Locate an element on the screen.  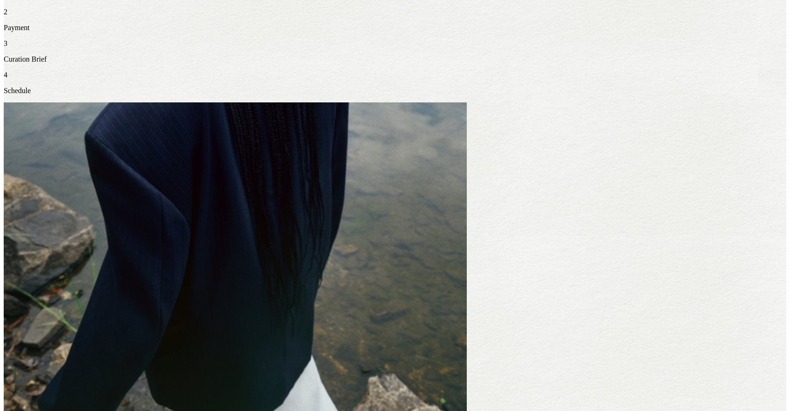
span: 4 is located at coordinates (6, 75).